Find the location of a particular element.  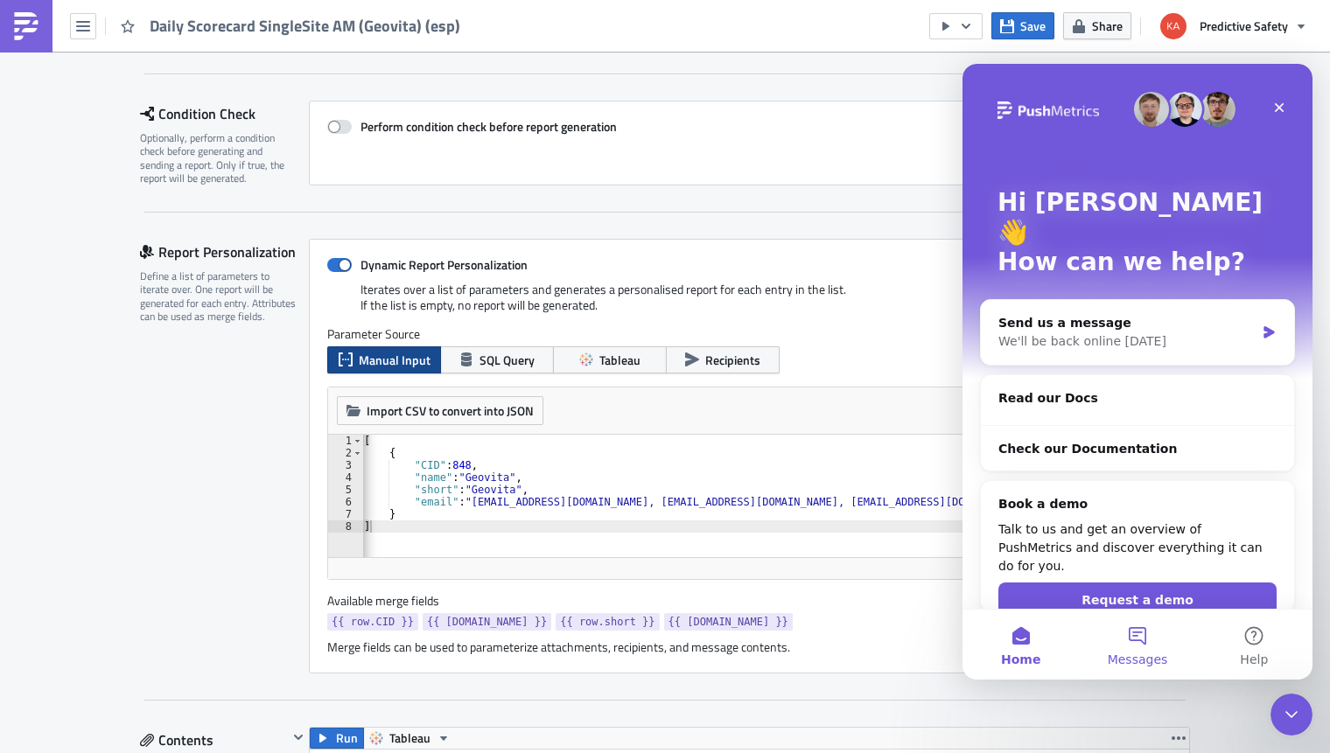

div: Optionally, perform a condition check before generating and sending a report. Only if true, the r... is located at coordinates (219, 158).